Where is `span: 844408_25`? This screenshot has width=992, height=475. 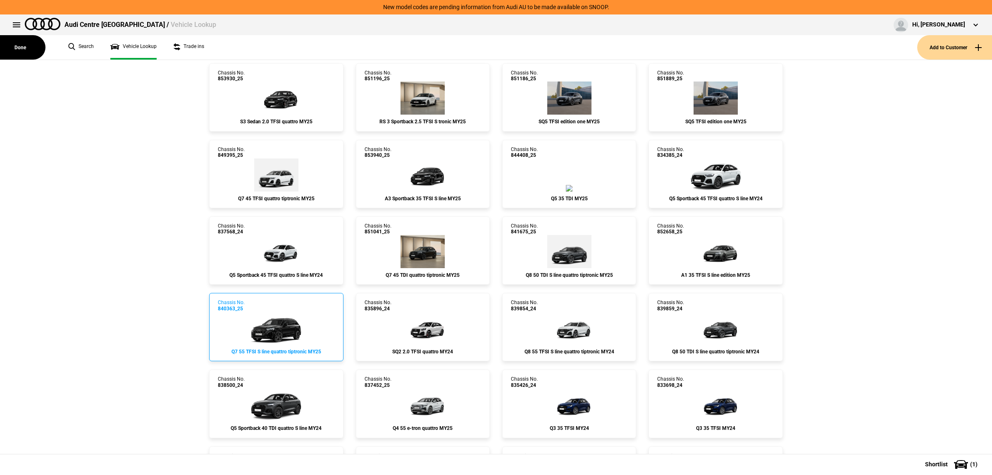 span: 844408_25 is located at coordinates (524, 155).